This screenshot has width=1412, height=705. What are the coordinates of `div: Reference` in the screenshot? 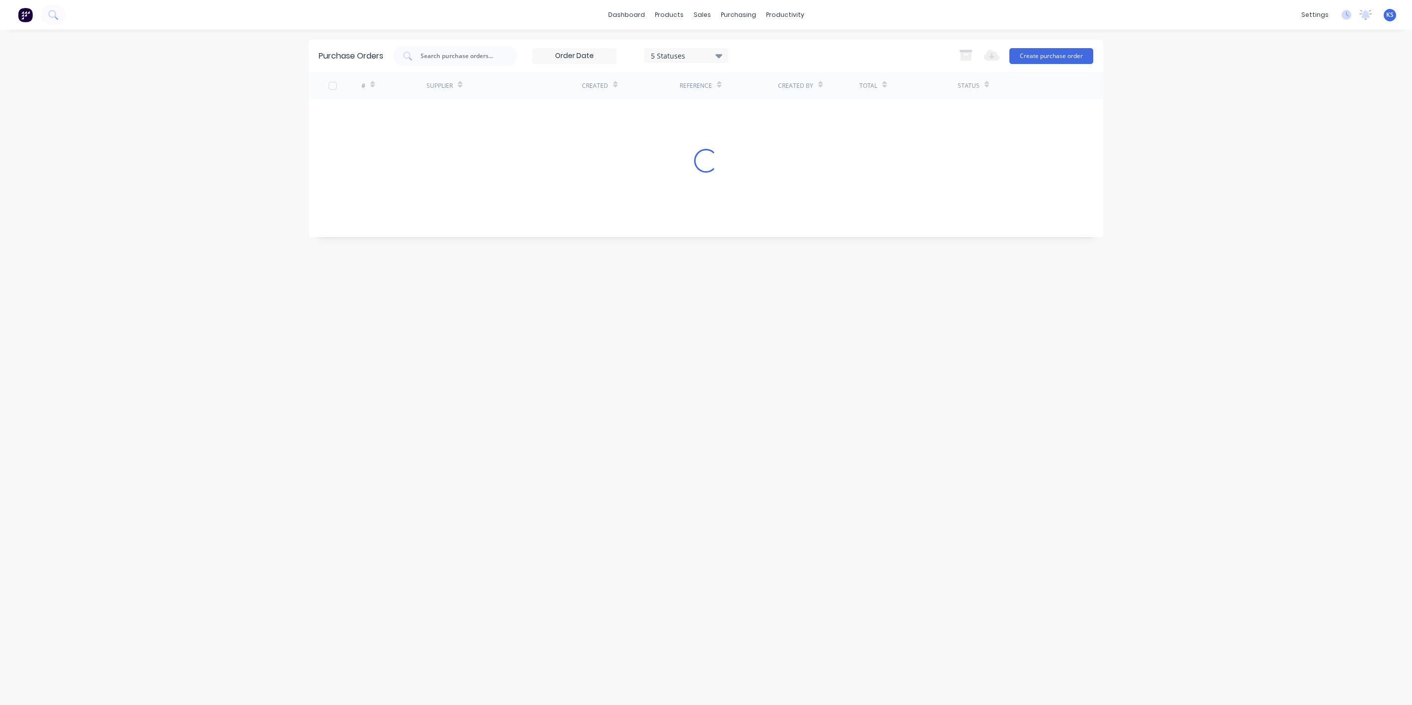 It's located at (696, 86).